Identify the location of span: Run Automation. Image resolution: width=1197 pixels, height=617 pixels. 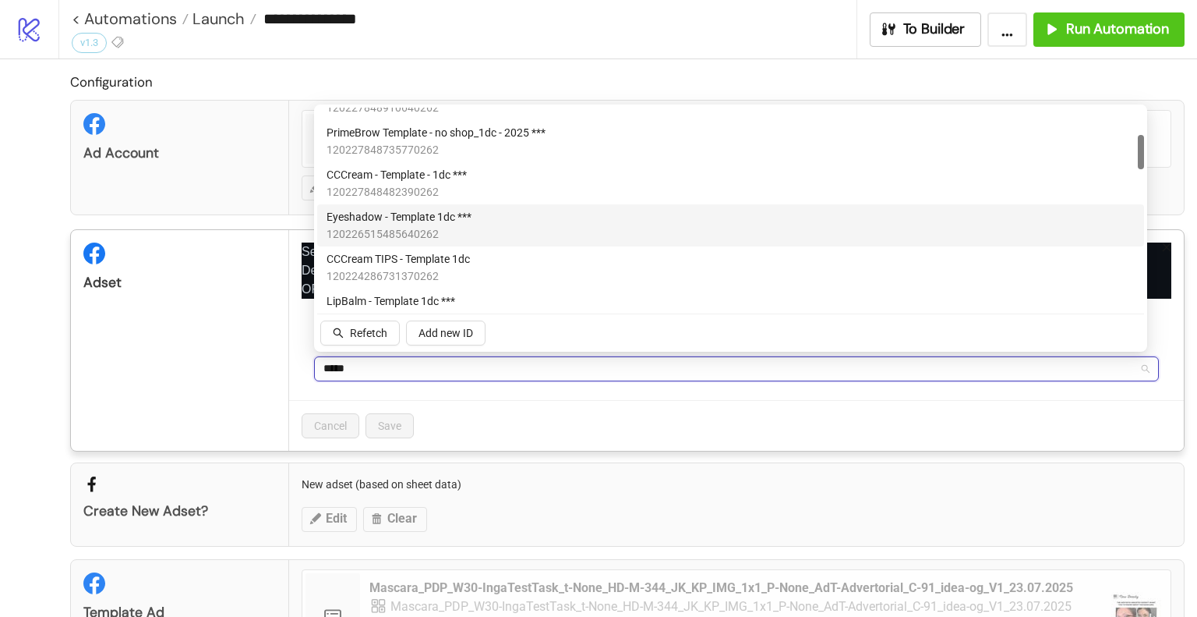
(1118, 29).